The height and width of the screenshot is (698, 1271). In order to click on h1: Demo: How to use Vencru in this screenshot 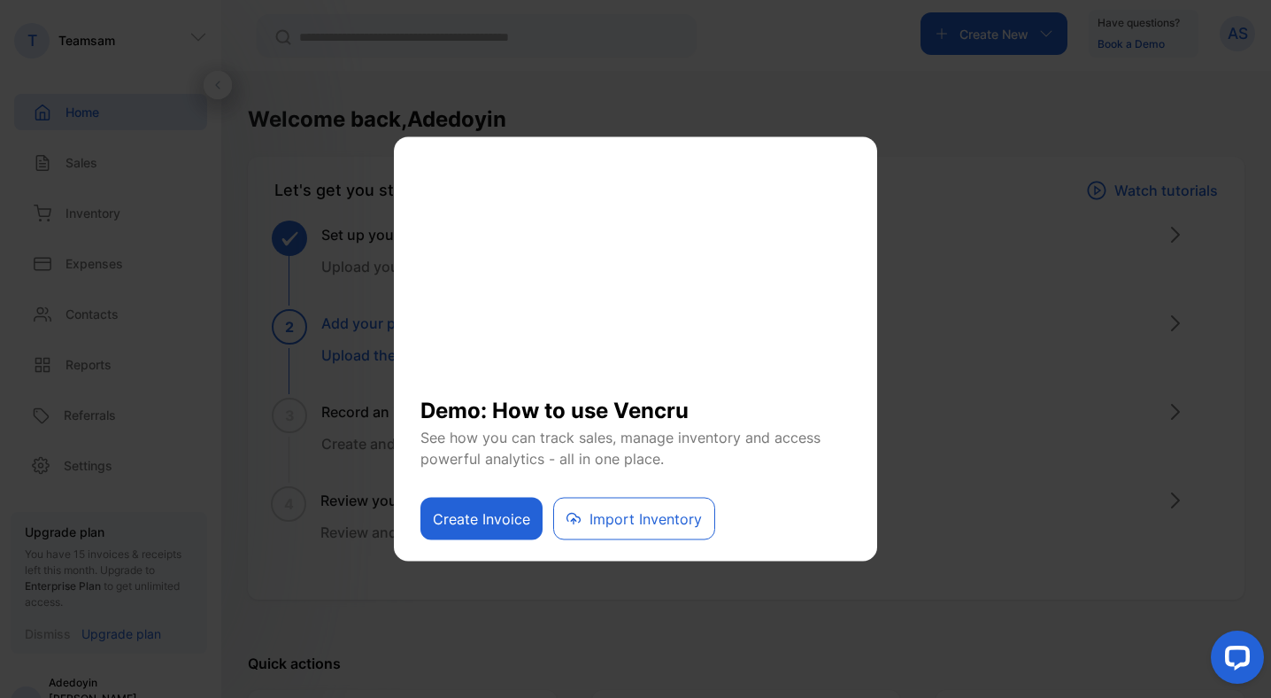, I will do `click(636, 404)`.